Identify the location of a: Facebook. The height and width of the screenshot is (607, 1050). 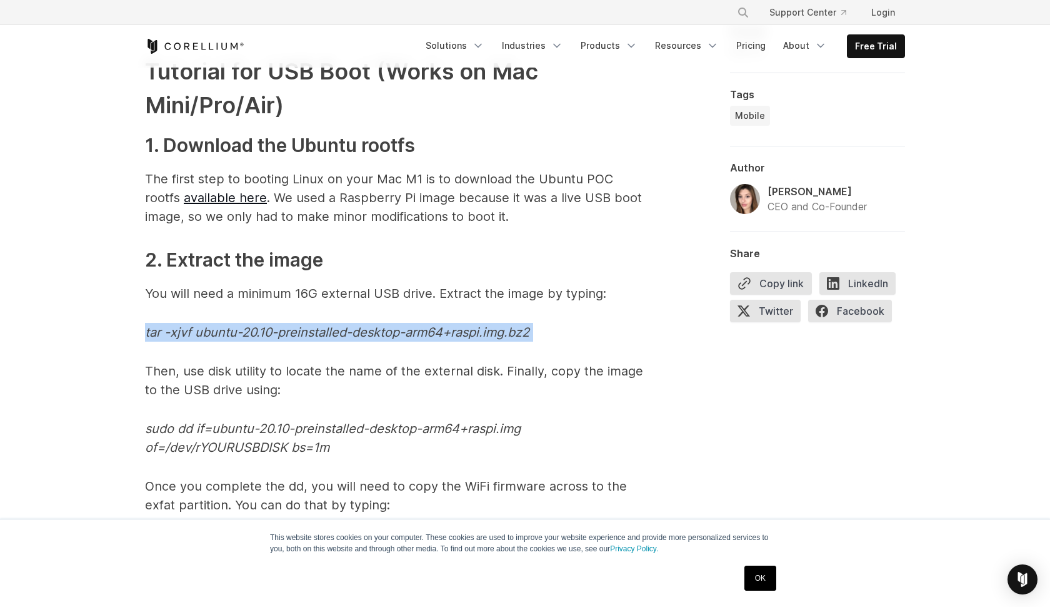
(854, 313).